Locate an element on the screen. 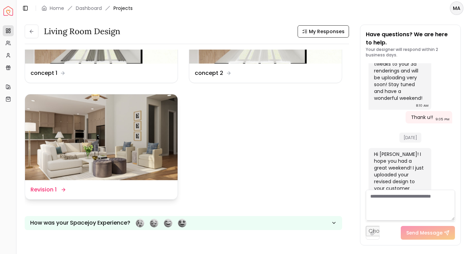 The width and height of the screenshot is (469, 254). p: How was your Spacejoy Experience? is located at coordinates (80, 223).